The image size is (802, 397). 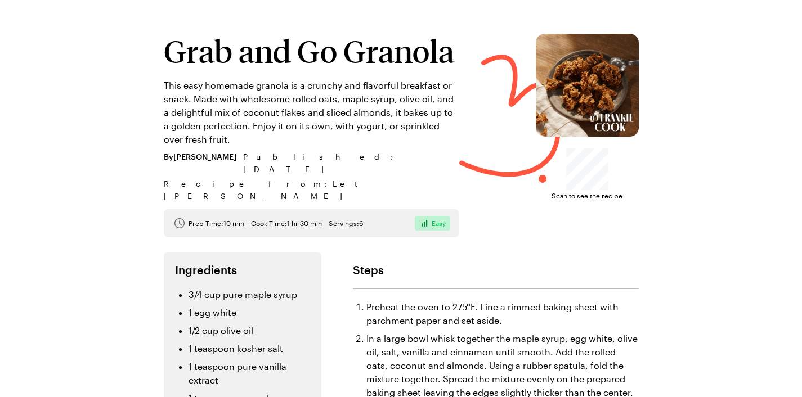 I want to click on li: 1/2 cup olive oil, so click(x=249, y=331).